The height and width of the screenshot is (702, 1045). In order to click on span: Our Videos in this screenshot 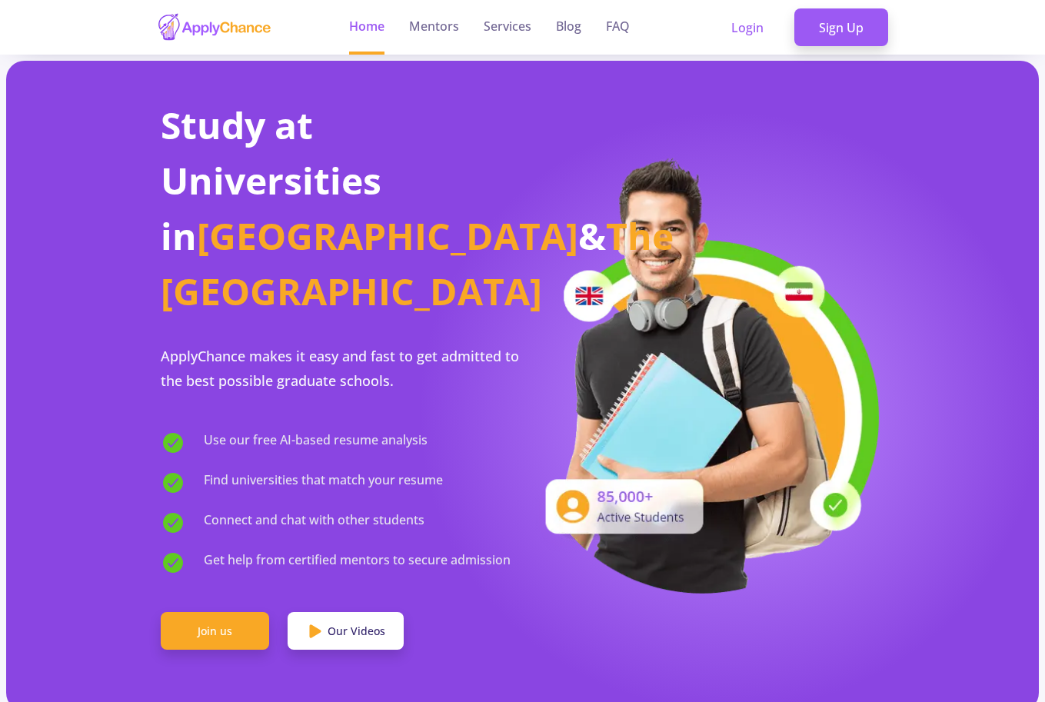, I will do `click(356, 631)`.